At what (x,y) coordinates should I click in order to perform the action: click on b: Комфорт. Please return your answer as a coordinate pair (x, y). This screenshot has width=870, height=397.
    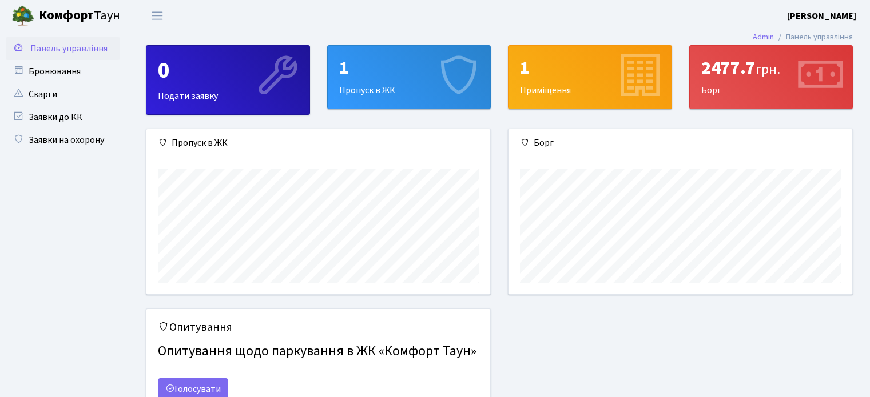
    Looking at the image, I should click on (66, 15).